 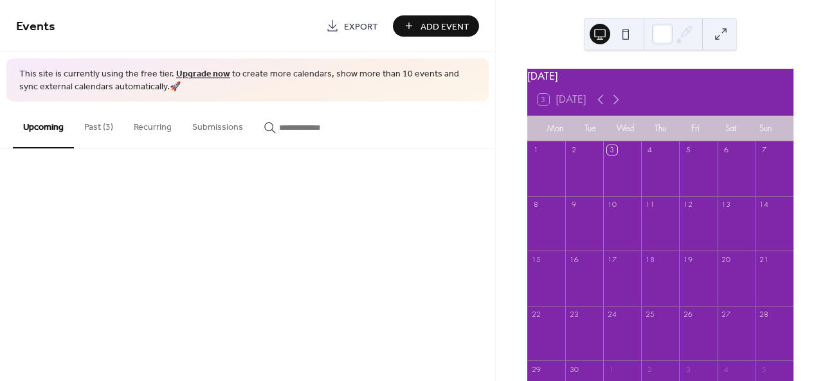 What do you see at coordinates (649, 259) in the screenshot?
I see `div: 18` at bounding box center [649, 259].